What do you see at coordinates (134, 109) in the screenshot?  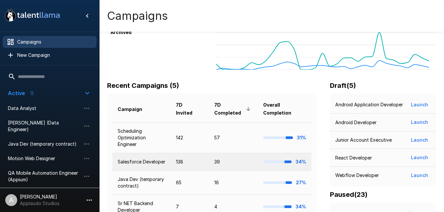 I see `span: Campaign` at bounding box center [134, 109].